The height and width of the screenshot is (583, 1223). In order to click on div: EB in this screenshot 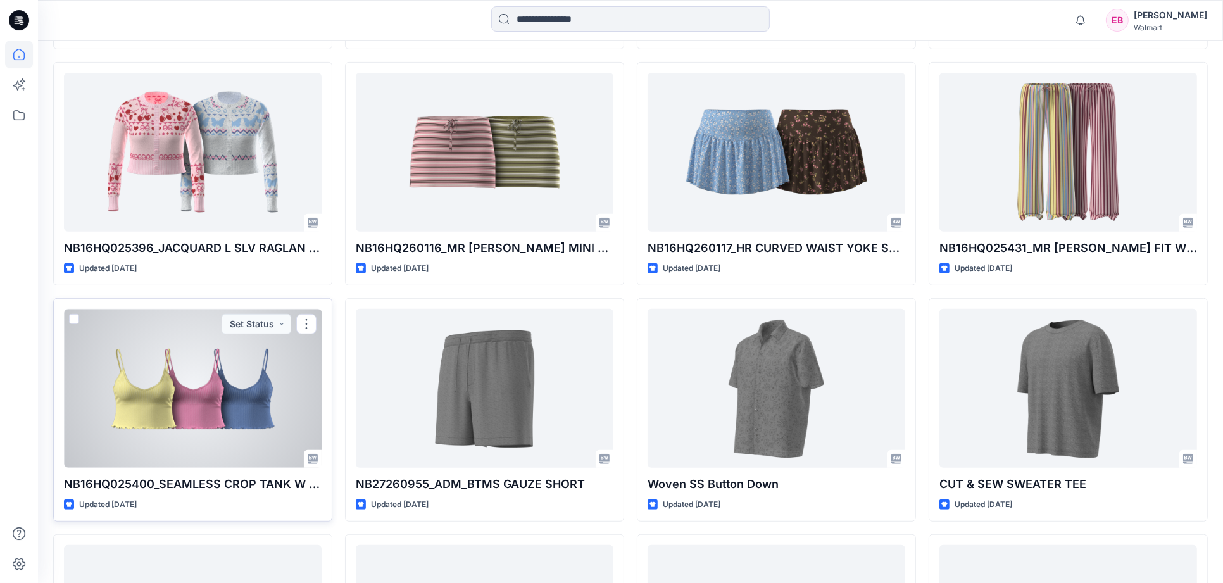, I will do `click(1117, 20)`.